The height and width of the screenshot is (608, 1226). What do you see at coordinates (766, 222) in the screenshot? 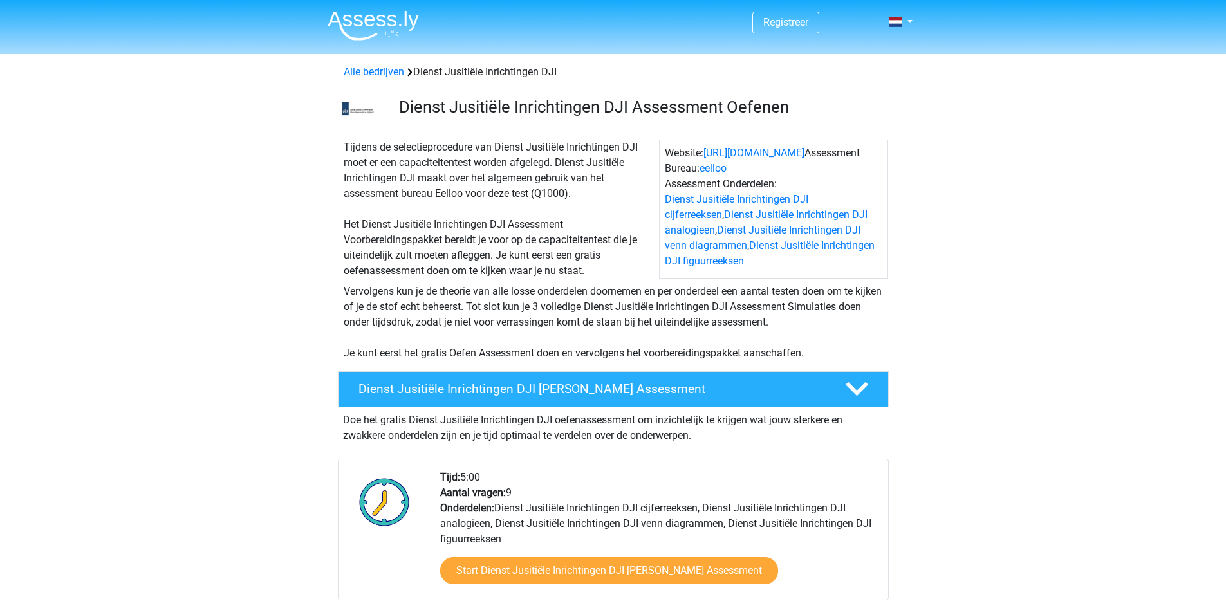
I see `a: Dienst Jusitiële Inrichtingen DJI analogieen` at bounding box center [766, 222].